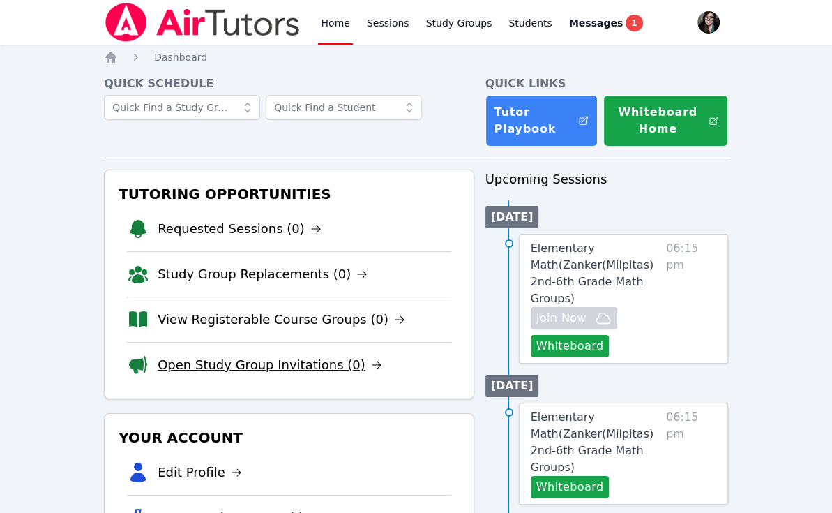 This screenshot has height=513, width=832. Describe the element at coordinates (289, 437) in the screenshot. I see `h3: Your Account` at that location.